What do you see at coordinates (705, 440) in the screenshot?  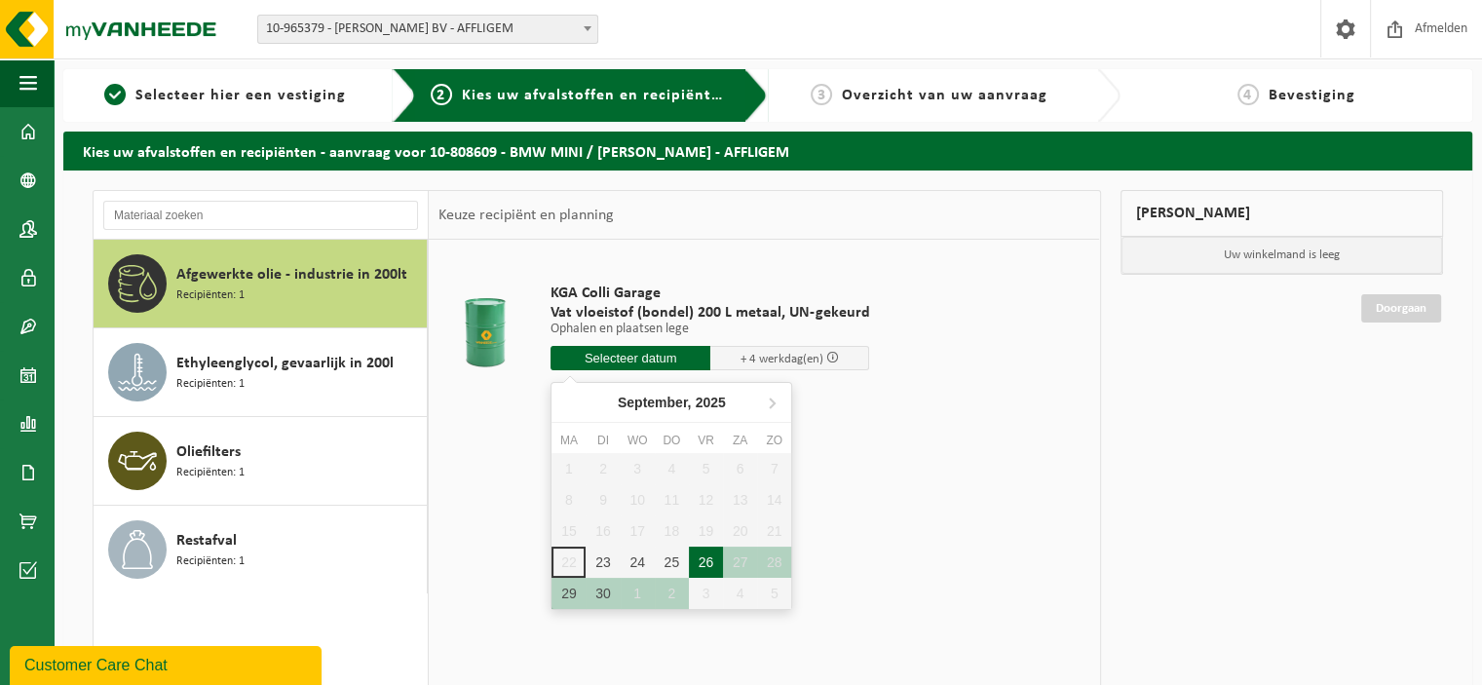 I see `div: vr` at bounding box center [705, 440].